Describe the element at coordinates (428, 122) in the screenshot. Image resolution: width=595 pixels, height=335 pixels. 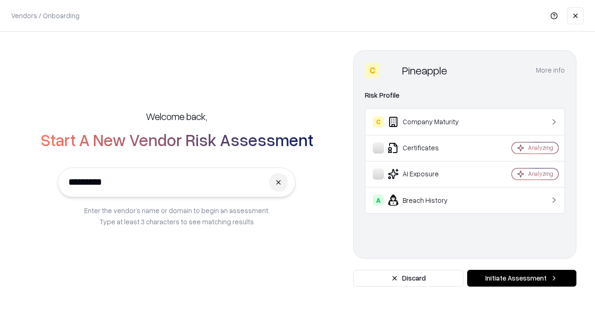
I see `div: Company Maturity` at that location.